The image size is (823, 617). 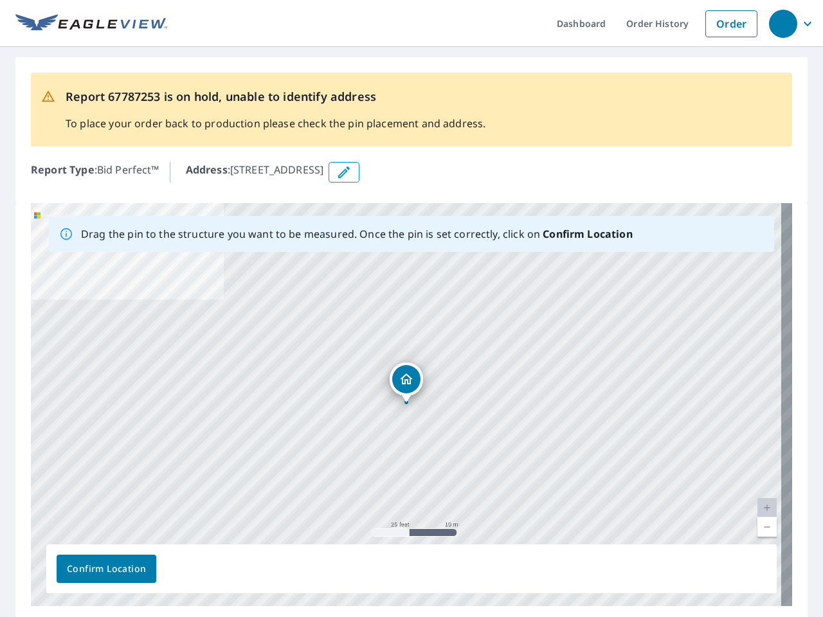 I want to click on a: Current Level 20, Zoom Out, so click(x=767, y=527).